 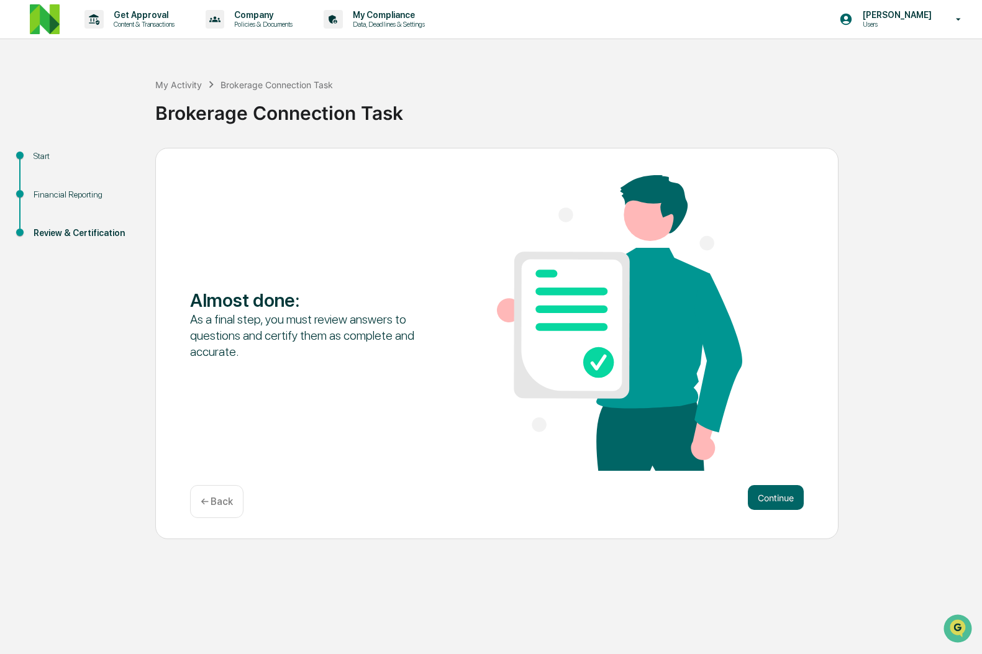 I want to click on p: ← Back, so click(x=217, y=501).